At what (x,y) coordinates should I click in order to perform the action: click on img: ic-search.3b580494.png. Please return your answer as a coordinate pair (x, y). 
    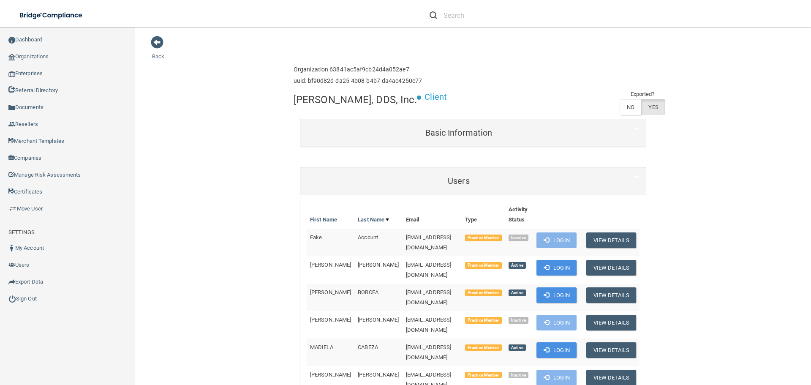
    Looking at the image, I should click on (433, 15).